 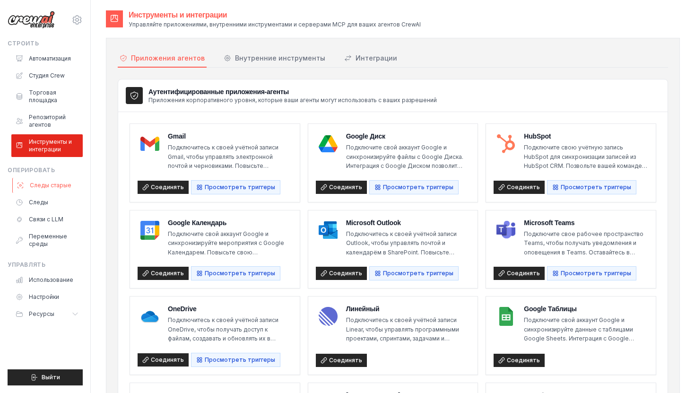 What do you see at coordinates (42, 314) in the screenshot?
I see `font: Ресурсы` at bounding box center [42, 314].